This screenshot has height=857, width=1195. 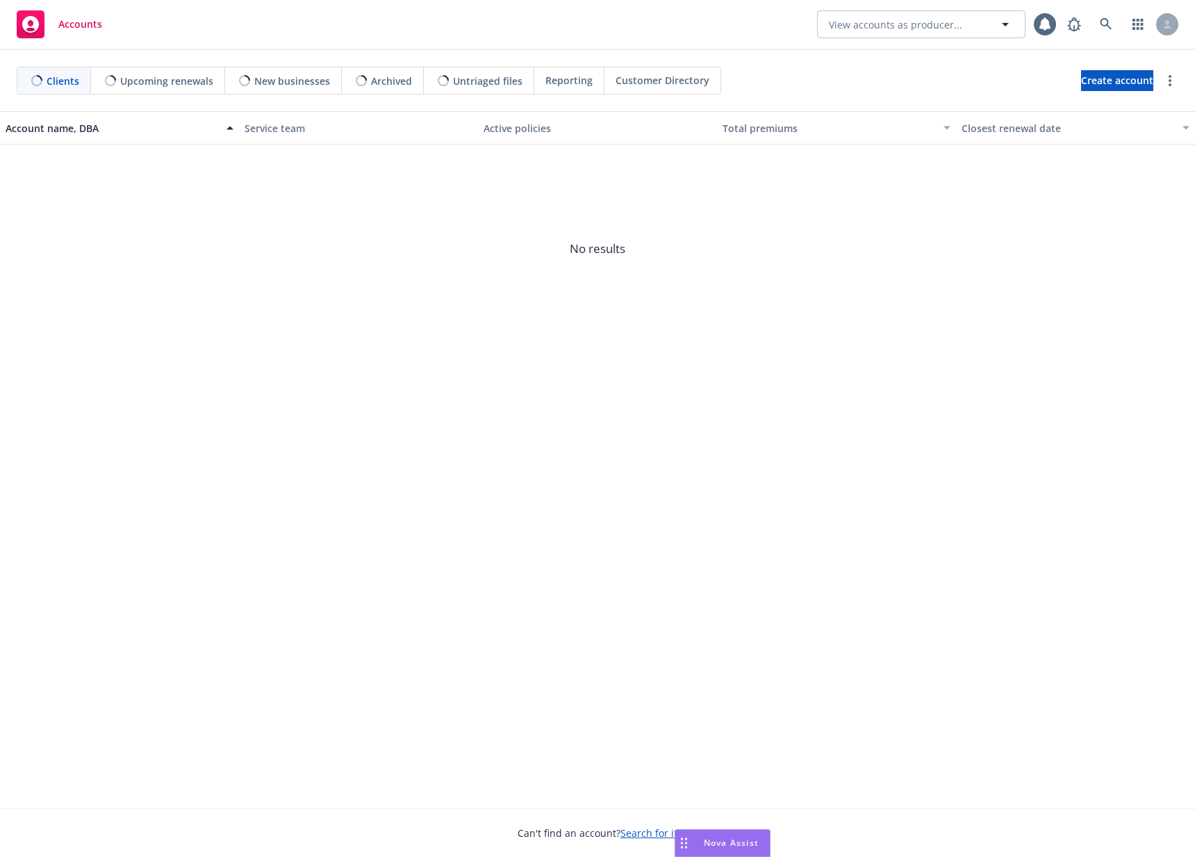 I want to click on button: Nova Assist, so click(x=723, y=843).